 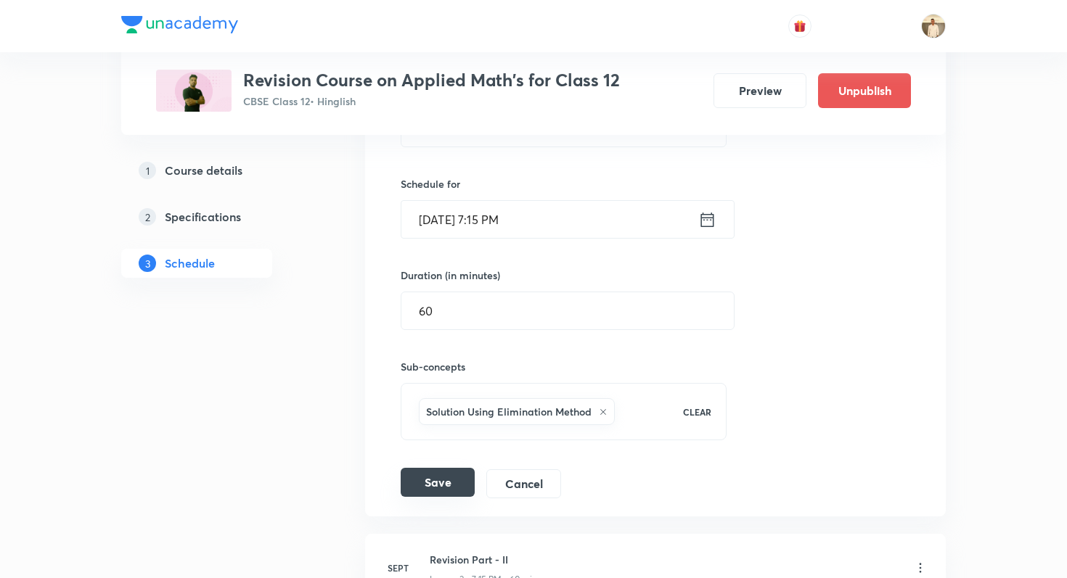 I want to click on img: 5BD6B7DF-C9D4-47AC-9B83-DAB8B29CD6C7_plus.png, so click(x=194, y=91).